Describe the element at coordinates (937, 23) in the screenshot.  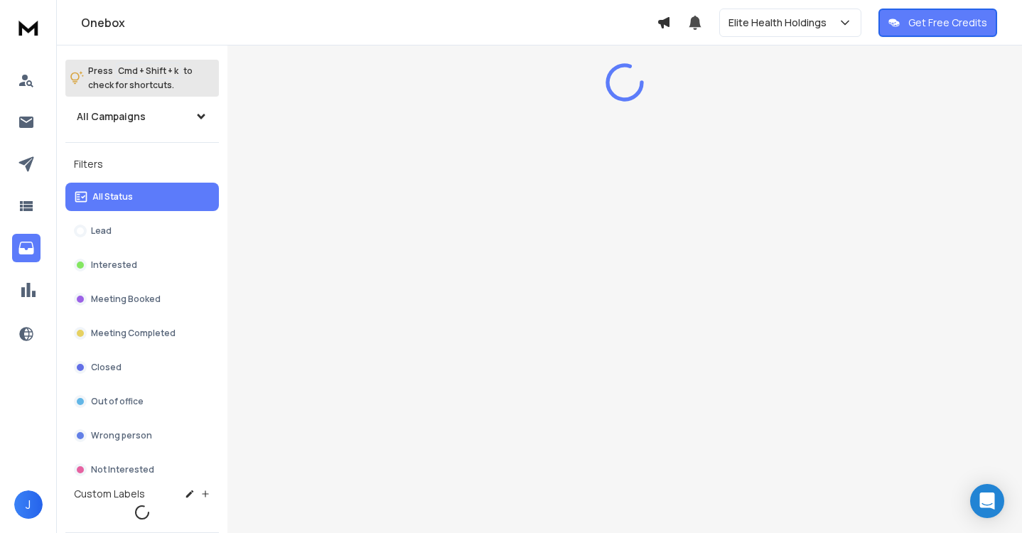
I see `button: Get Free Credits` at that location.